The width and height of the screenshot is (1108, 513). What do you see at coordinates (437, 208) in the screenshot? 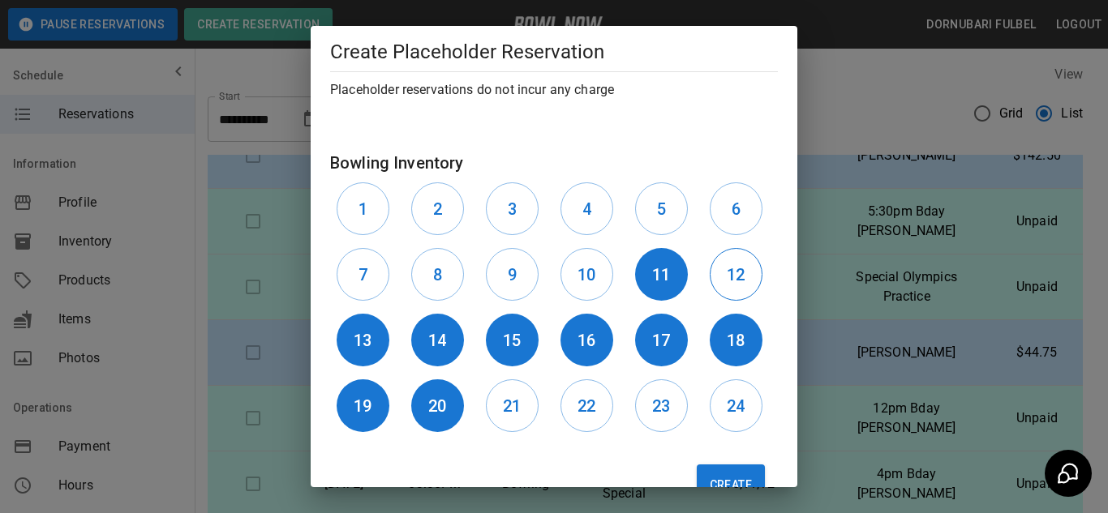
I see `button: 2` at bounding box center [437, 208].